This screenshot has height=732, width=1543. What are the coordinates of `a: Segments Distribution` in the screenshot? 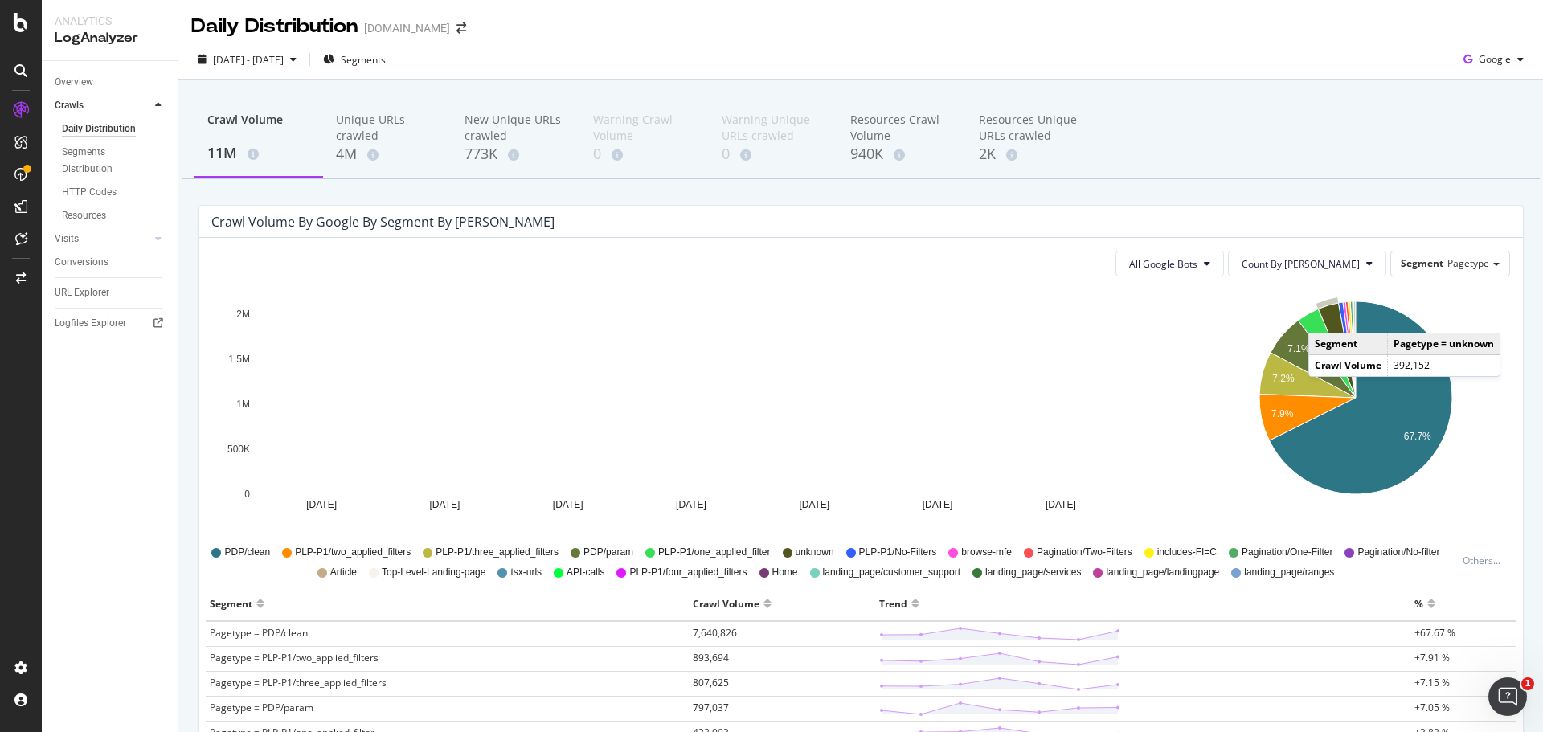 It's located at (114, 161).